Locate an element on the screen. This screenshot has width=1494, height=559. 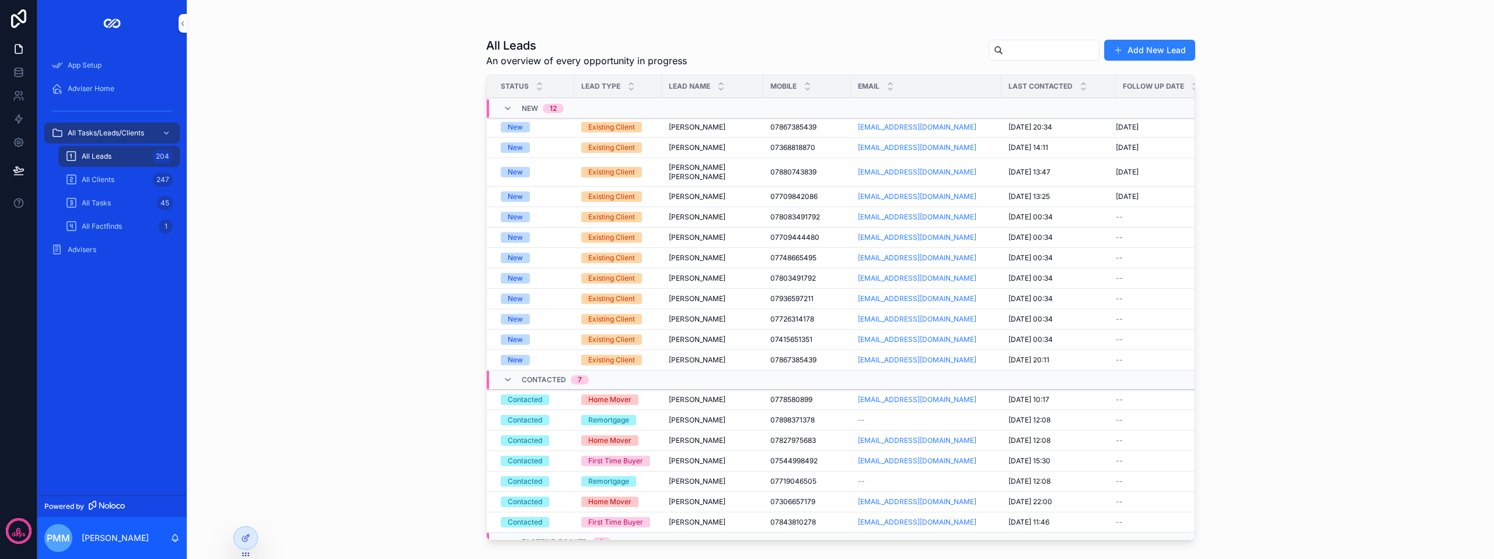
a: All Clients247 is located at coordinates (119, 180).